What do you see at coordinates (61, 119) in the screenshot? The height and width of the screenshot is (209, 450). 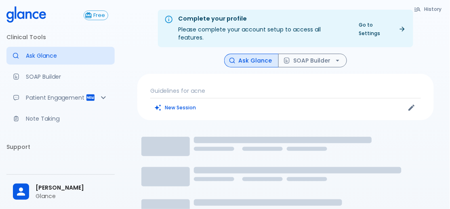 I see `a: Advanced note-taking` at bounding box center [61, 119].